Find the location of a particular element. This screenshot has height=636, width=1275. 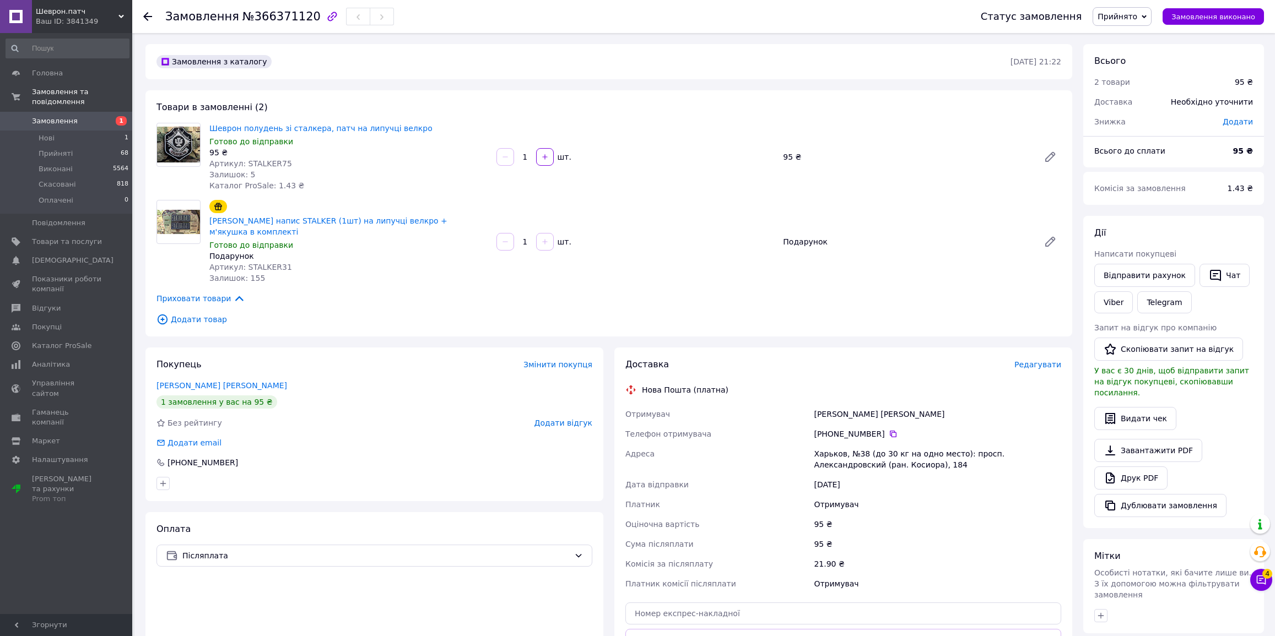

div: Необхідно уточнити is located at coordinates (1211, 102).